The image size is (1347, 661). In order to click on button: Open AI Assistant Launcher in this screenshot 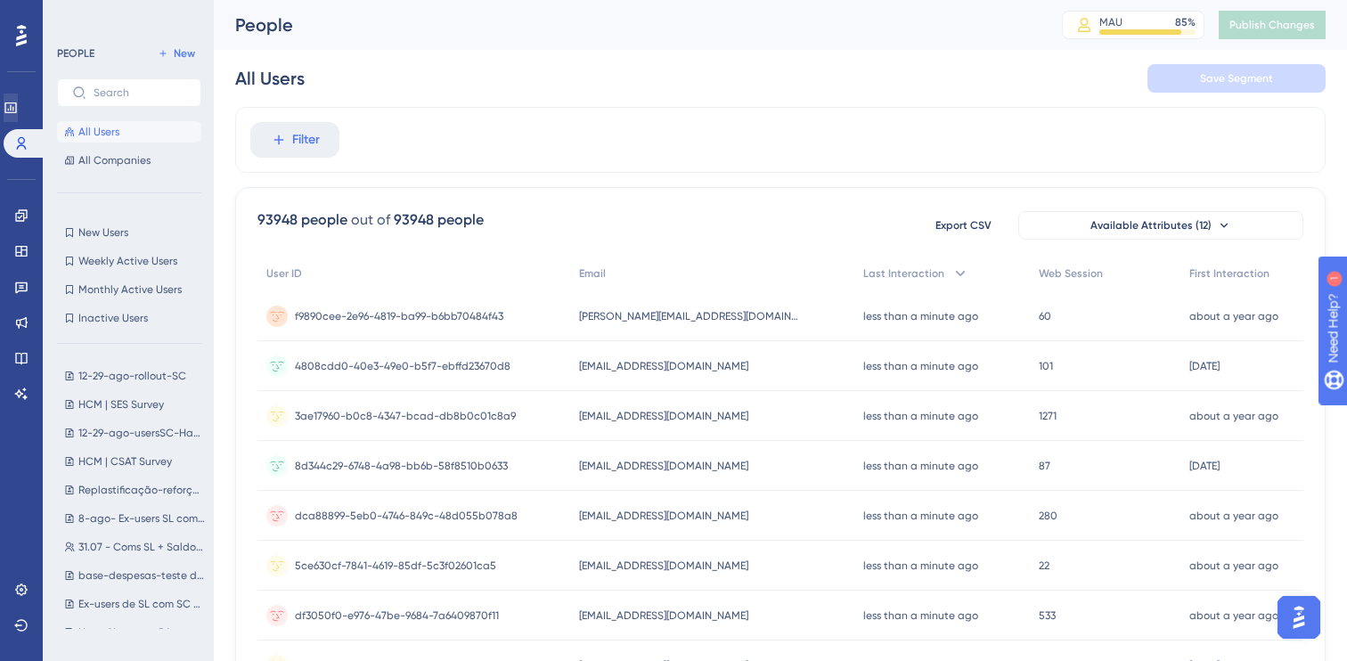, I will do `click(27, 27)`.